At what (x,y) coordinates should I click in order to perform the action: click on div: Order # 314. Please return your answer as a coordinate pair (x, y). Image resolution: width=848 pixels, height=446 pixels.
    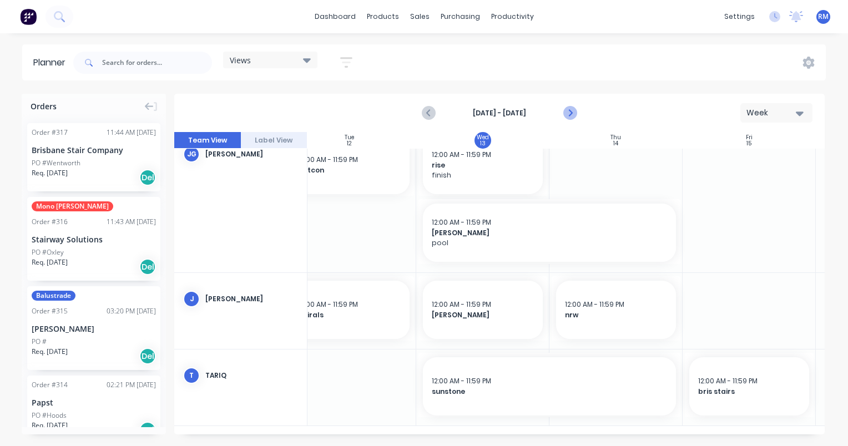
    Looking at the image, I should click on (49, 385).